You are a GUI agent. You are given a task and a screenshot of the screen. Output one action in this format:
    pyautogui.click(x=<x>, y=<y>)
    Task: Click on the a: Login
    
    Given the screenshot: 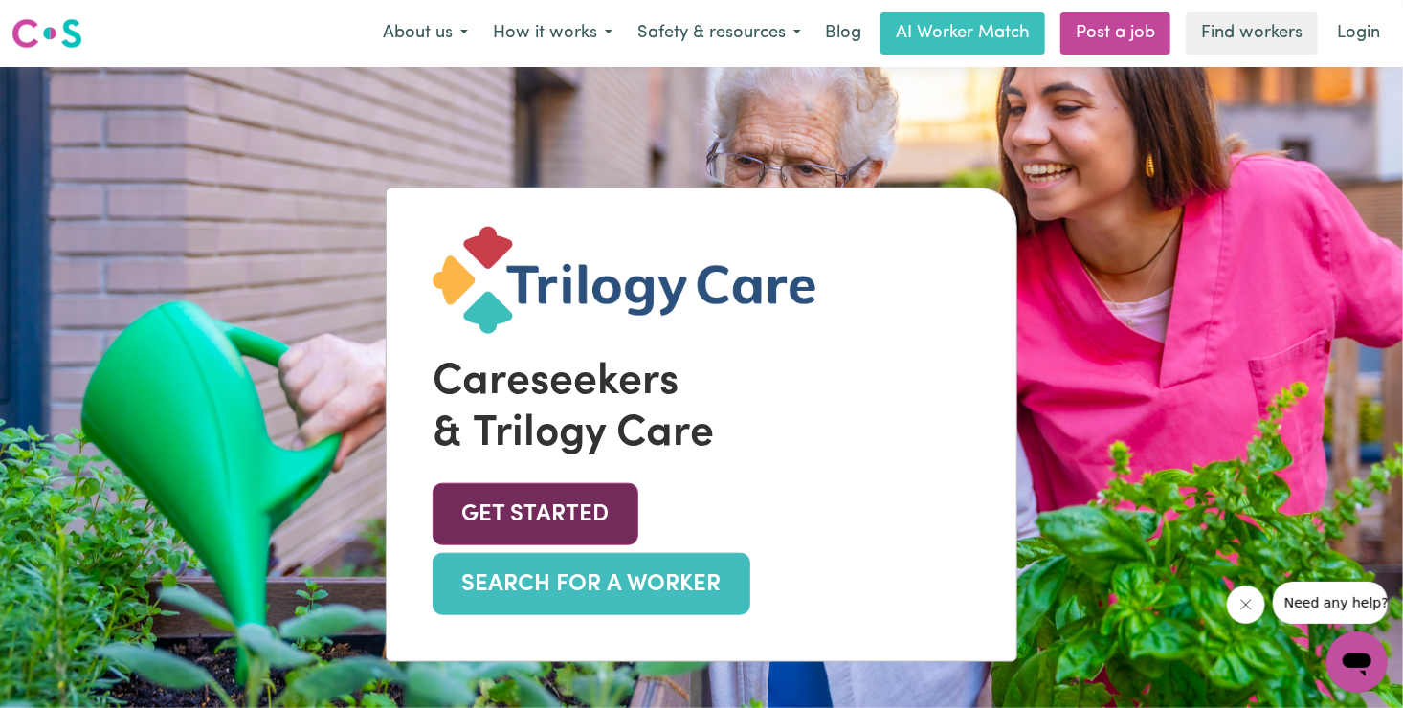 What is the action you would take?
    pyautogui.click(x=1358, y=33)
    